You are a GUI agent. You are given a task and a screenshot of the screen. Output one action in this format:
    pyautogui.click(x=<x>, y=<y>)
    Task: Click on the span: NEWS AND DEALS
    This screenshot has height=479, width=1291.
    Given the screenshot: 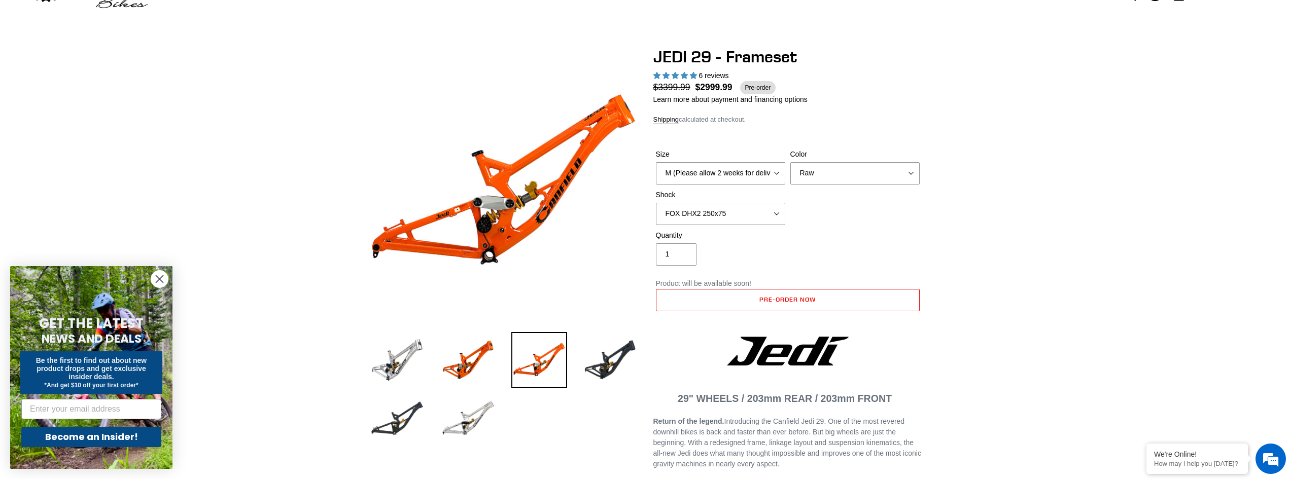 What is the action you would take?
    pyautogui.click(x=91, y=339)
    